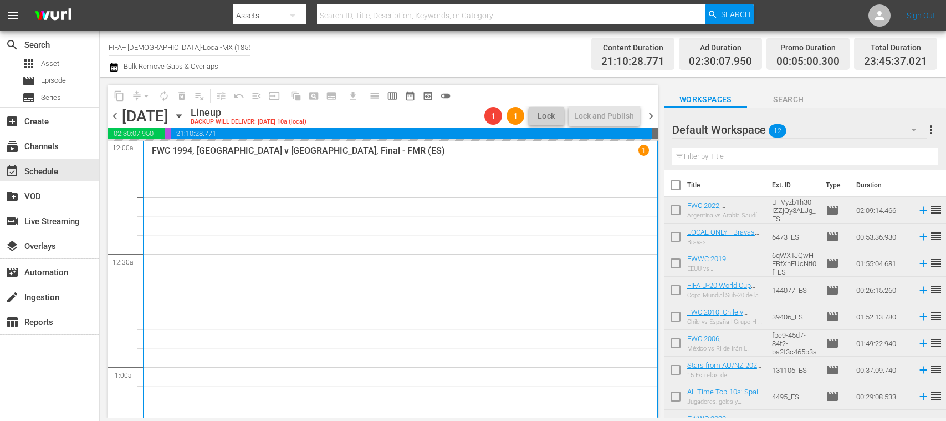  Describe the element at coordinates (12, 196) in the screenshot. I see `span: VOD` at that location.